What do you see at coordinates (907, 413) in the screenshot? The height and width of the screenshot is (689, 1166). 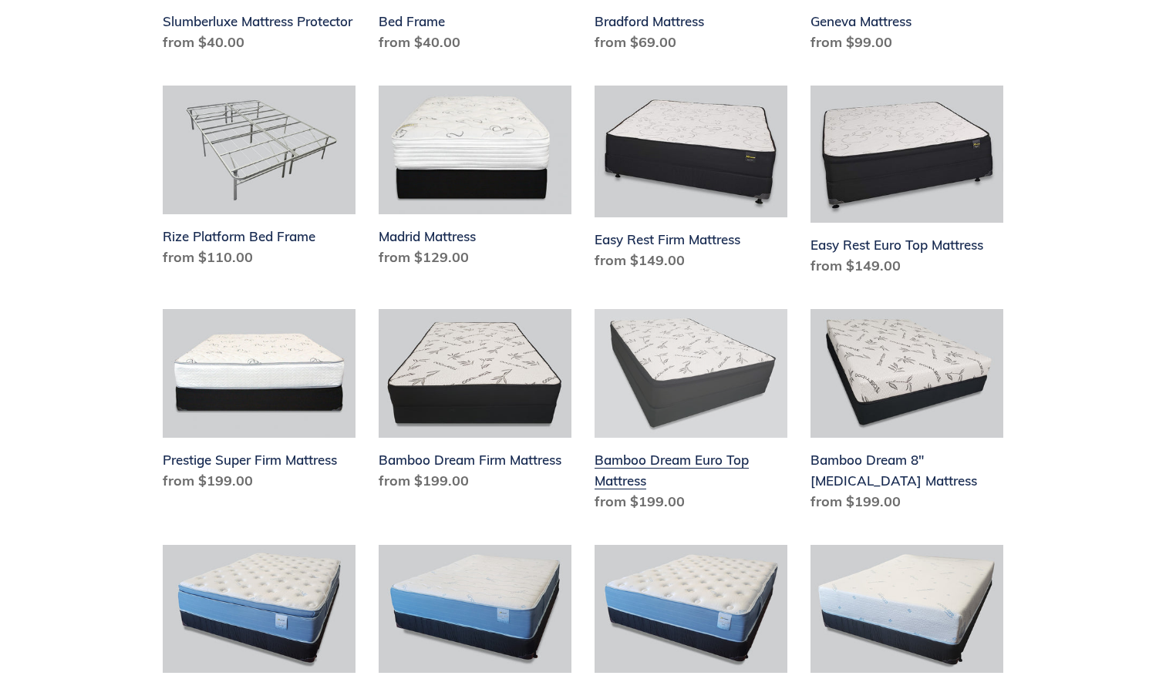 I see `a: Bamboo Dream 8" Memory Foam Mattress` at bounding box center [907, 413].